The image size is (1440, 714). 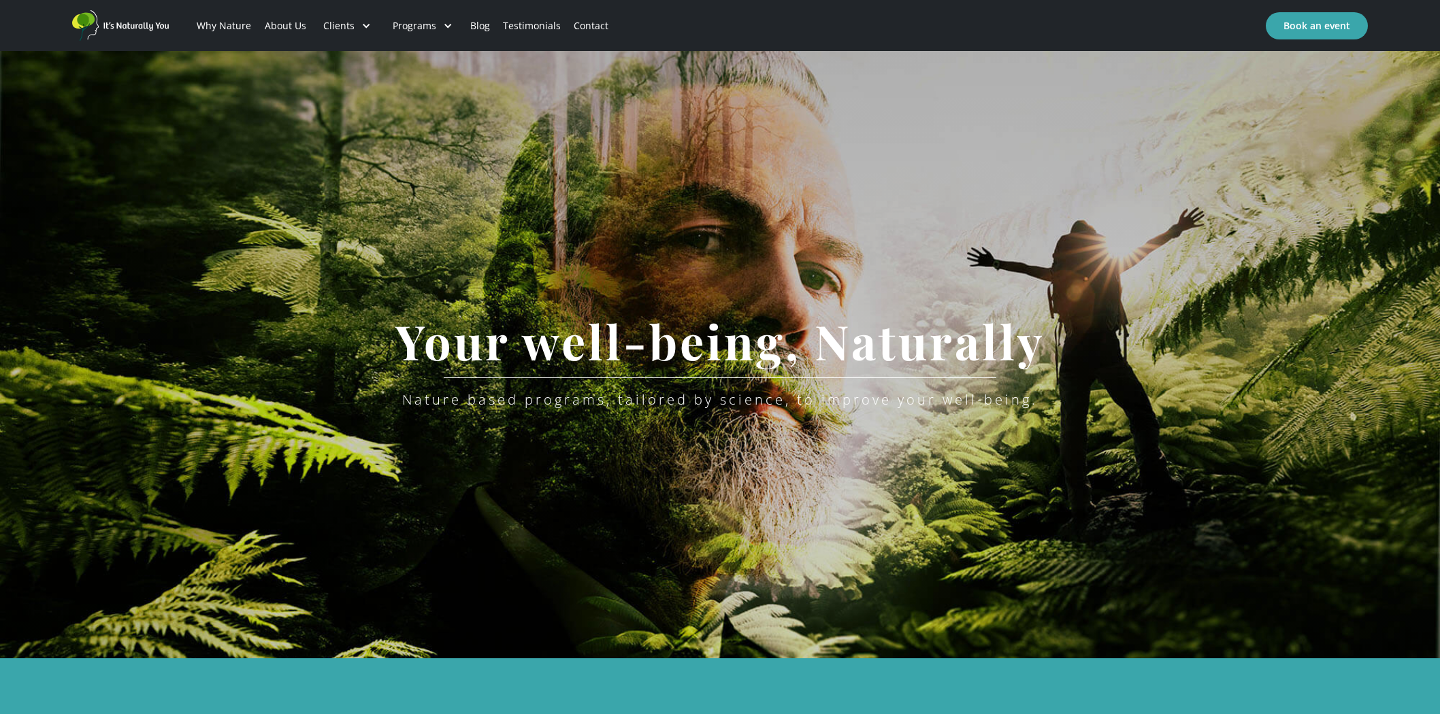 I want to click on h1: Your well-being, Naturally, so click(x=720, y=341).